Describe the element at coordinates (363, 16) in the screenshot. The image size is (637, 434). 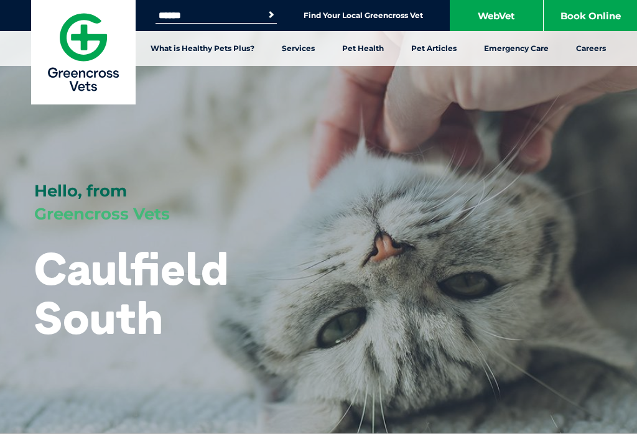
I see `a: Find Your Local Greencross Vet` at that location.